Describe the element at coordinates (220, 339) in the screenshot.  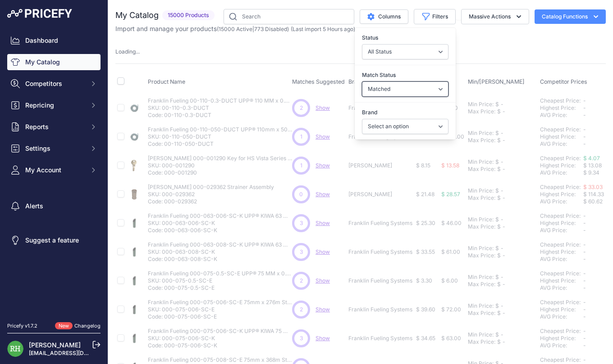
I see `p: SKU: 000-075-006-SC-K` at that location.